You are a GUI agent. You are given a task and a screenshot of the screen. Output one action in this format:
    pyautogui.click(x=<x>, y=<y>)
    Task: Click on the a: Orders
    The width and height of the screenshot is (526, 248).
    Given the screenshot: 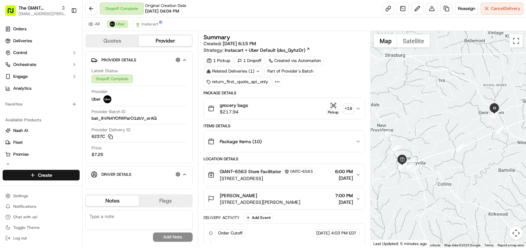 What is the action you would take?
    pyautogui.click(x=41, y=29)
    